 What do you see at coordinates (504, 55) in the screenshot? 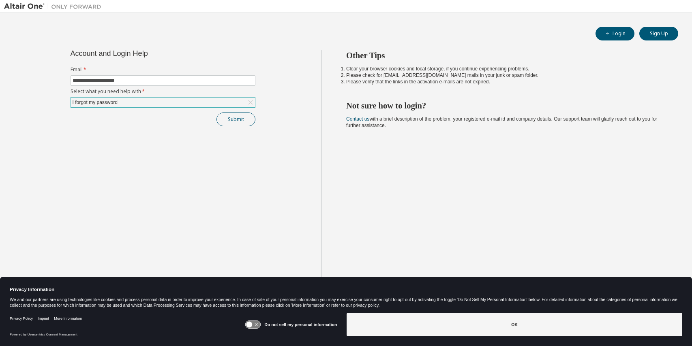
I see `h2: Other Tips` at bounding box center [504, 55].